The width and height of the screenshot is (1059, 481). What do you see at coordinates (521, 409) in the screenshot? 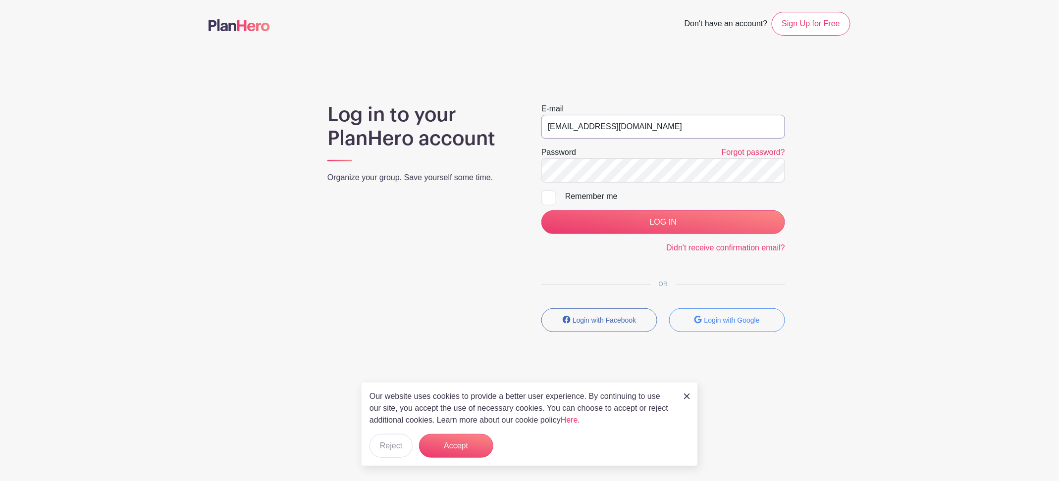
I see `p: Our website uses cookies to provide a better user experience. By continuing to use our site, you ...` at bounding box center [521, 409].